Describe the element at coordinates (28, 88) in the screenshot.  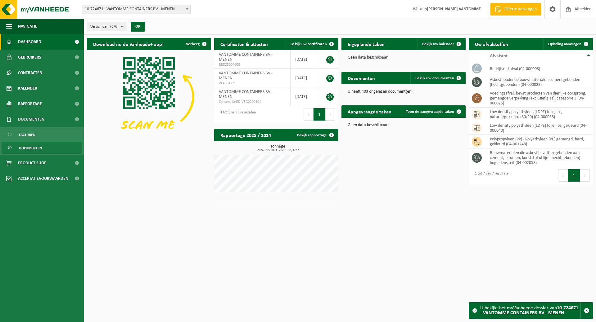
I see `span: Kalender` at that location.